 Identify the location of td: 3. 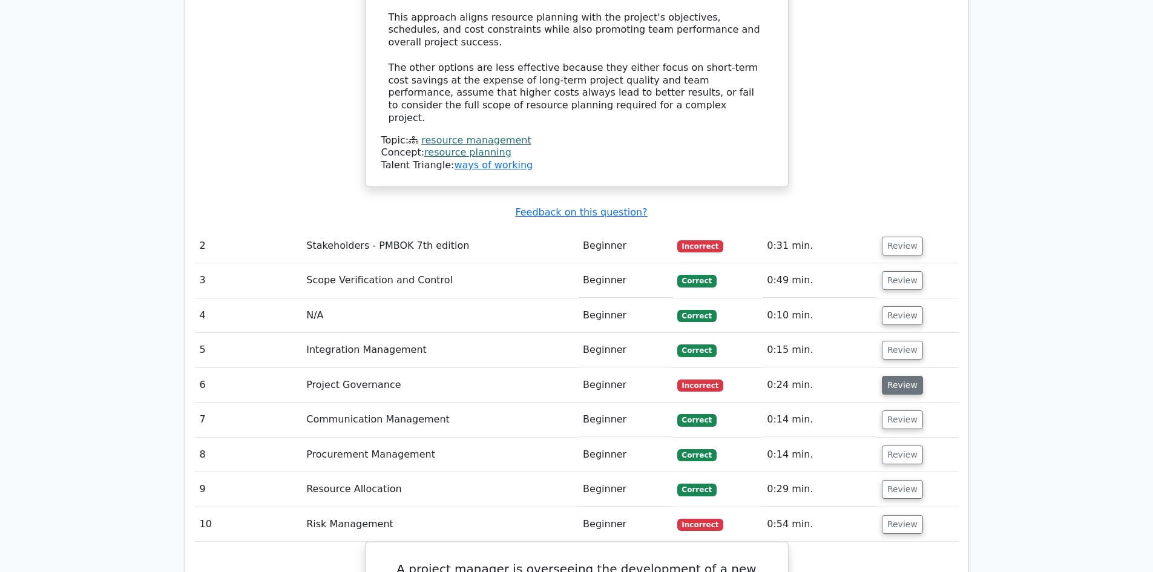
(248, 280).